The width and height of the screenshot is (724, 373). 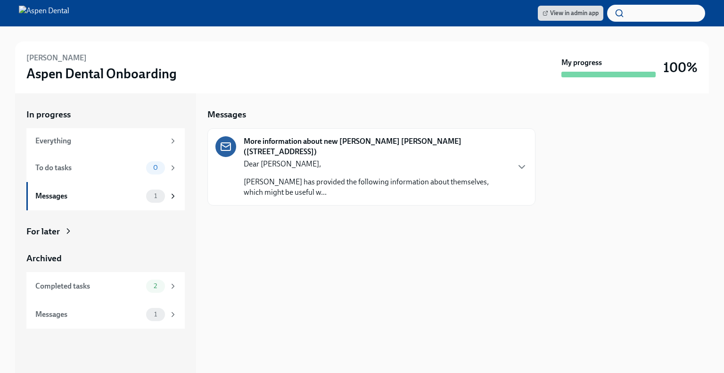 I want to click on div: Everything, so click(x=100, y=141).